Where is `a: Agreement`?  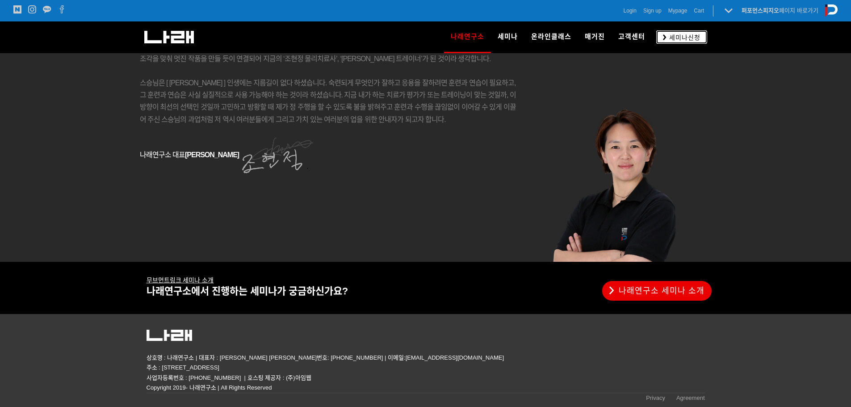 a: Agreement is located at coordinates (690, 399).